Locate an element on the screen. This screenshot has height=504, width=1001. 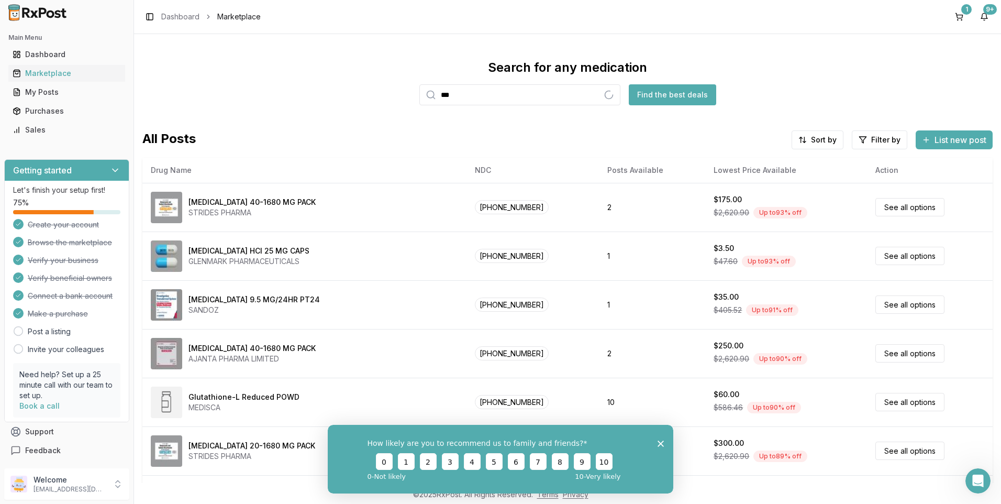
a: Dashboard is located at coordinates (180, 17).